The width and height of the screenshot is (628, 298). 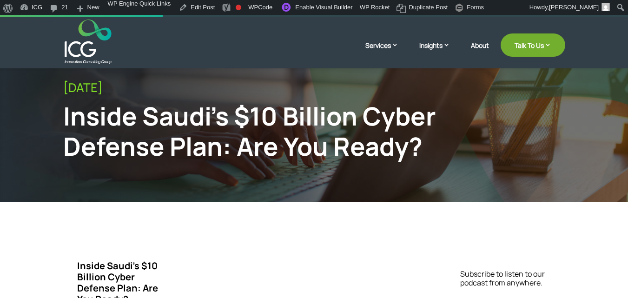 What do you see at coordinates (238, 7) in the screenshot?
I see `div: Focus keyphrase not set` at bounding box center [238, 7].